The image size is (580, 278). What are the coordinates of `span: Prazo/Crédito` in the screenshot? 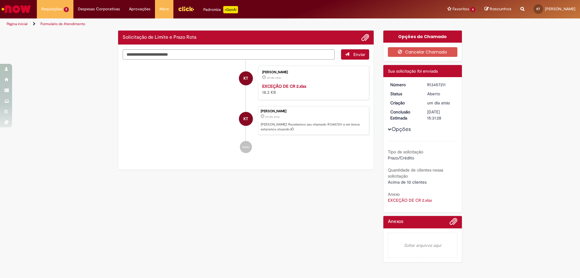 It's located at (401, 158).